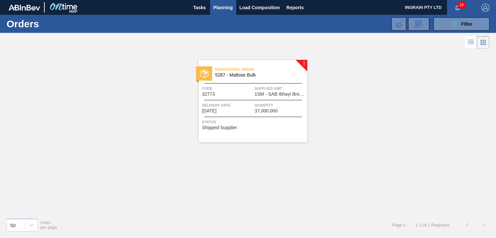 This screenshot has height=238, width=496. What do you see at coordinates (200, 8) in the screenshot?
I see `span: Tasks` at bounding box center [200, 8].